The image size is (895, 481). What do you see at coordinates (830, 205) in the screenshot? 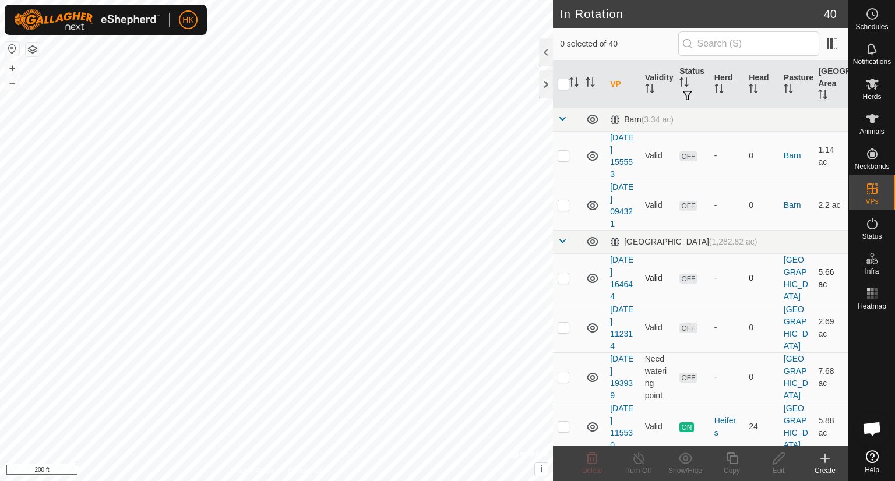
I see `td: 2.2 ac` at bounding box center [830, 205].